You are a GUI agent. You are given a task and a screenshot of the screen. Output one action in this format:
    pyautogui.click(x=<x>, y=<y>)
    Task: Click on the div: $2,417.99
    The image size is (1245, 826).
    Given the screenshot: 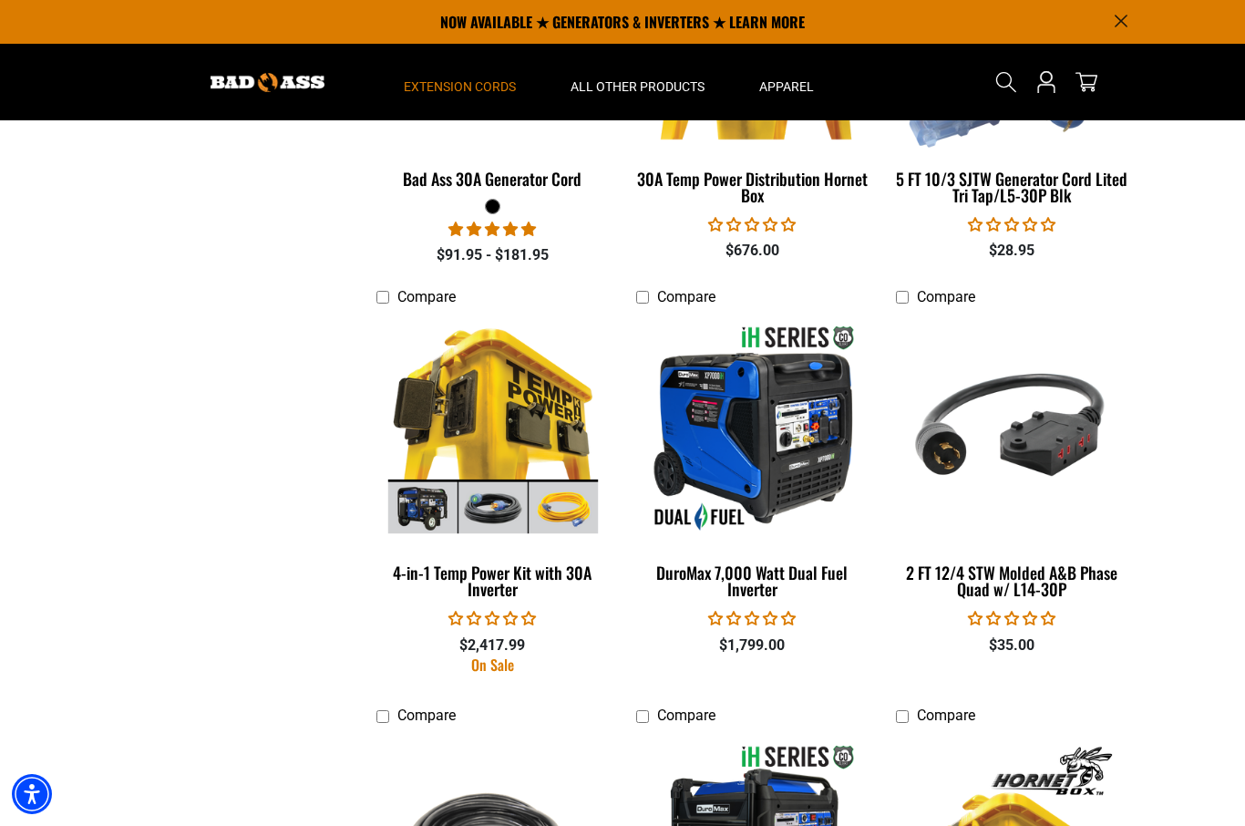 What is the action you would take?
    pyautogui.click(x=492, y=646)
    